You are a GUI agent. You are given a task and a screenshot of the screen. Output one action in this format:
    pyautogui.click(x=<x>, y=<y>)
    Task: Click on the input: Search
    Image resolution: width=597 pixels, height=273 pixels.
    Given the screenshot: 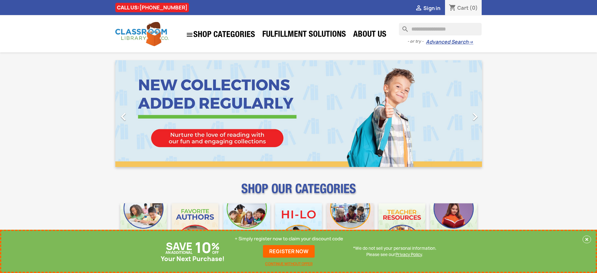 What is the action you would take?
    pyautogui.click(x=440, y=29)
    